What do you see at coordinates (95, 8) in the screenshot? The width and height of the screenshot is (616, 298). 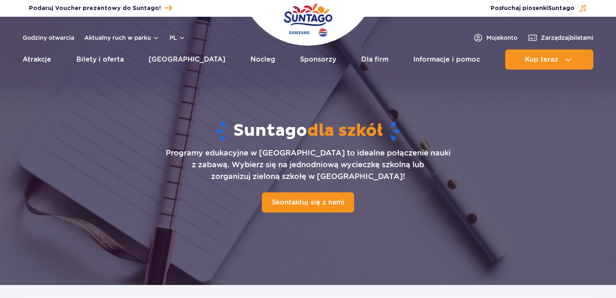 I see `span: Podaruj Voucher prezentowy do Suntago!` at bounding box center [95, 8].